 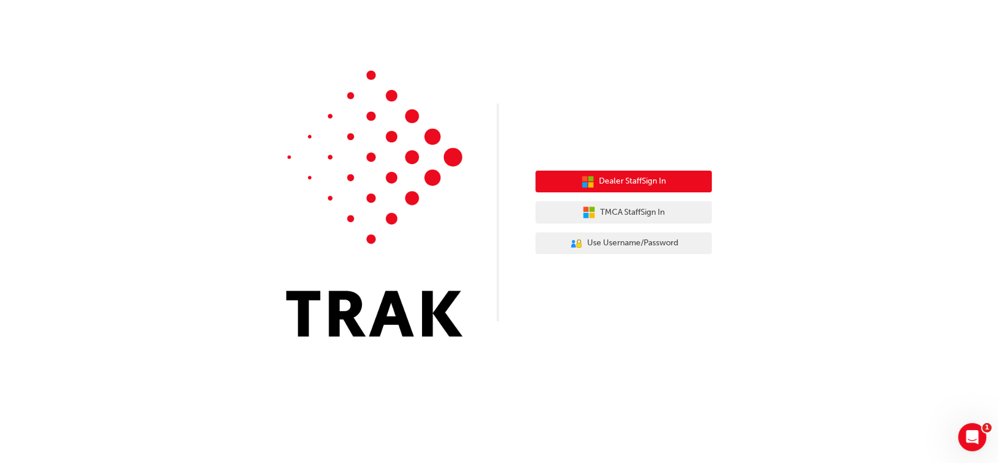 What do you see at coordinates (633, 243) in the screenshot?
I see `span: Use Username/Password` at bounding box center [633, 243].